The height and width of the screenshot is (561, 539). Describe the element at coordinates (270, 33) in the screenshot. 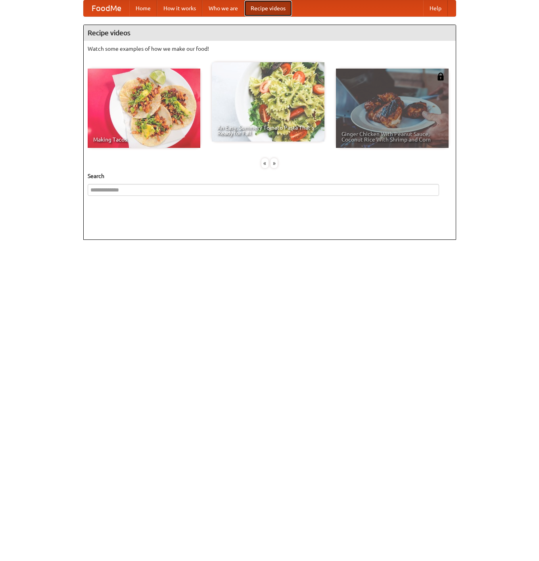

I see `h4: Recipe videos` at that location.